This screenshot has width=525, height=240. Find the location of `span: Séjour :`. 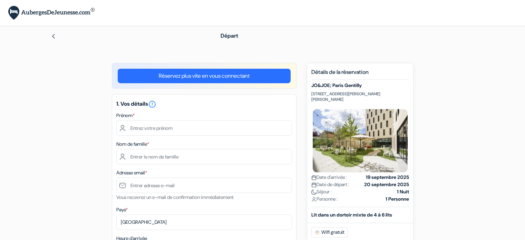

span: Séjour : is located at coordinates (321, 191).